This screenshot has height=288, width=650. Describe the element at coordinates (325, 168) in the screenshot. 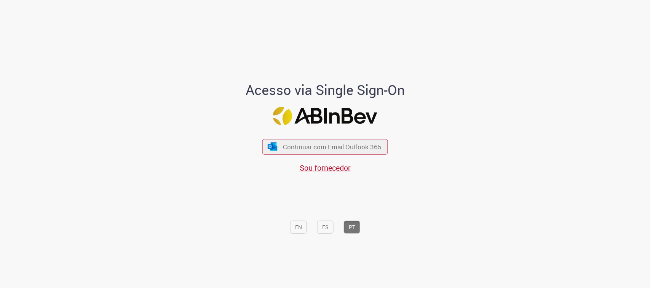

I see `span: Sou fornecedor` at that location.